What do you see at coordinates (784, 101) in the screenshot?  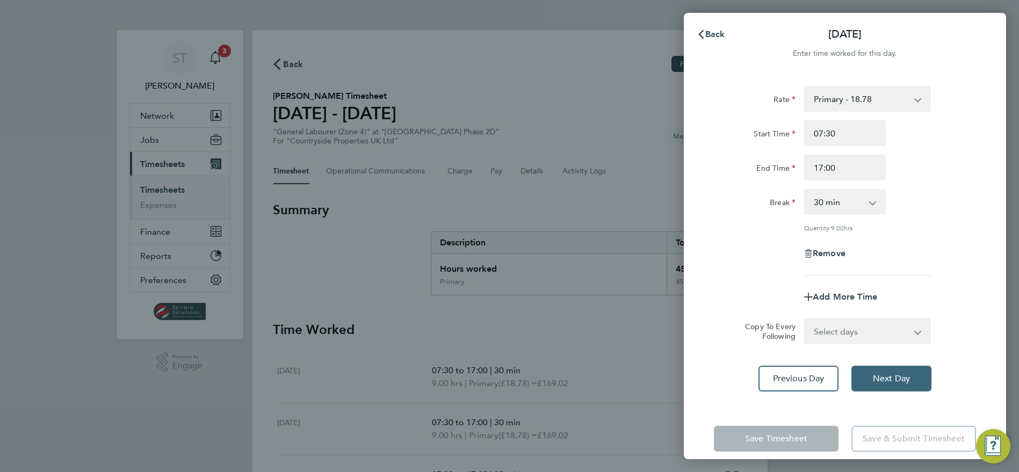 I see `label: Rate` at bounding box center [784, 101].